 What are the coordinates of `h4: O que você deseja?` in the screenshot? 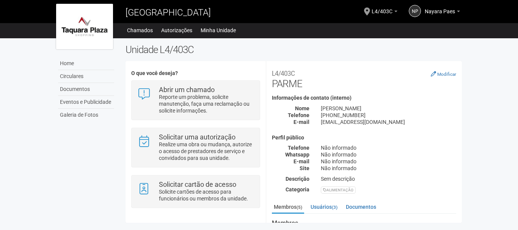 It's located at (195, 73).